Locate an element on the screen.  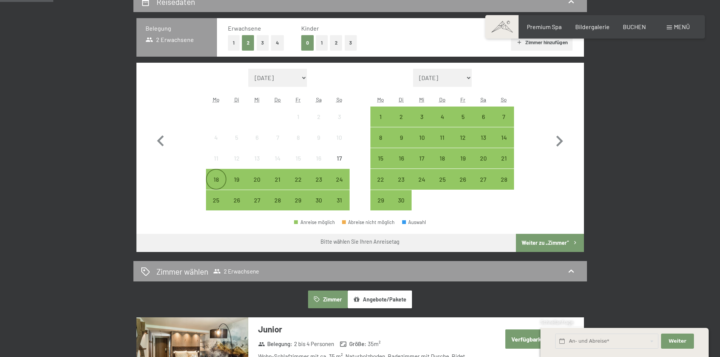
strong: Belegung : is located at coordinates (275, 344).